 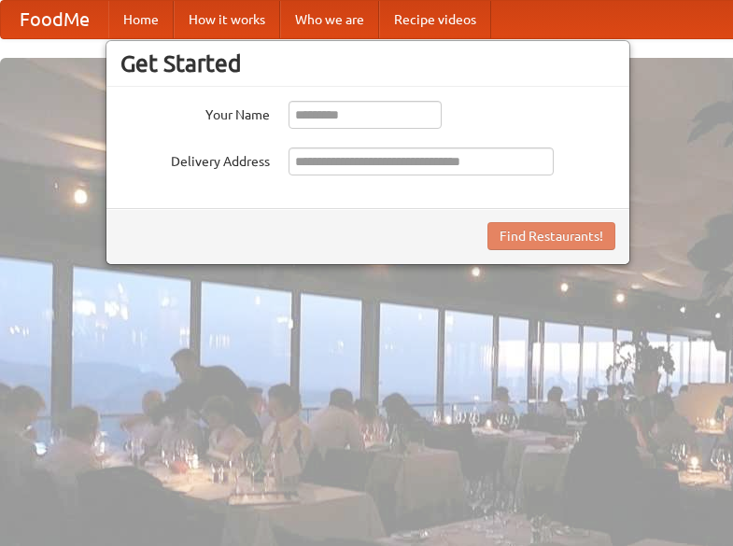 What do you see at coordinates (195, 159) in the screenshot?
I see `label: Delivery Address` at bounding box center [195, 159].